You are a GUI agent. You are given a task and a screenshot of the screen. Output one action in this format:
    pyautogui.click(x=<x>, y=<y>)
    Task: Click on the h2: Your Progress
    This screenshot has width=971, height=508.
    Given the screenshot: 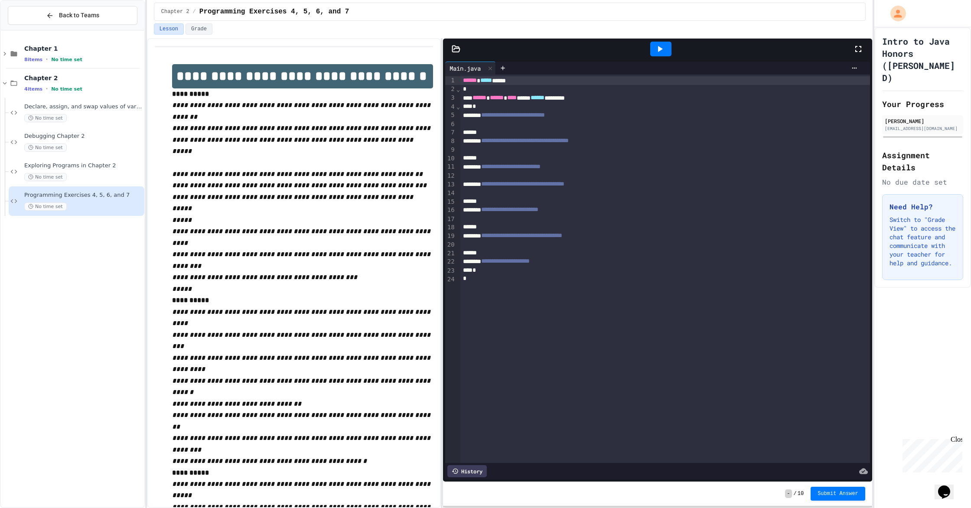 What is the action you would take?
    pyautogui.click(x=923, y=104)
    